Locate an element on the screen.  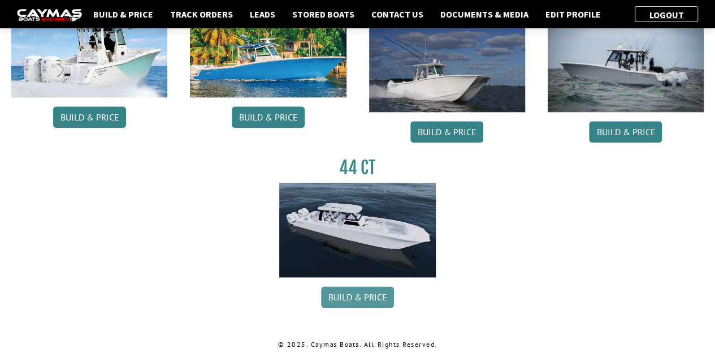
img: caymas-dealer-connect-2ed40d3bc7270c1d8d7ffb4b79bf05adc795679939227970def78ec6f6c03838.gif is located at coordinates (49, 15).